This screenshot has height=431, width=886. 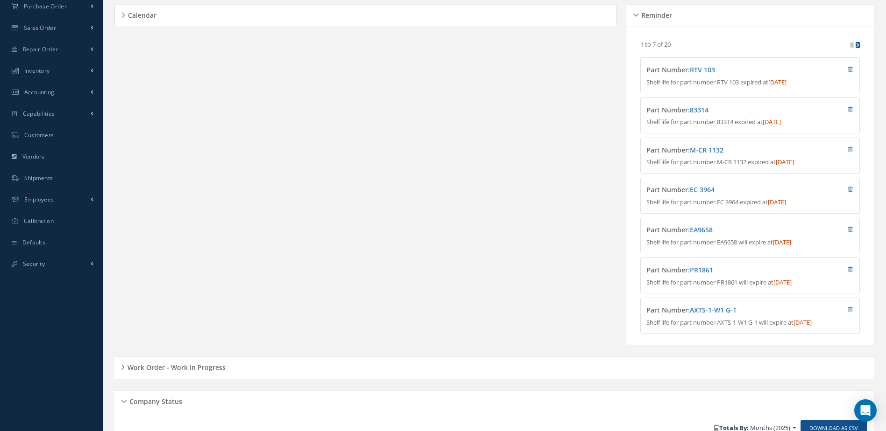 I want to click on span: Inventory, so click(x=37, y=71).